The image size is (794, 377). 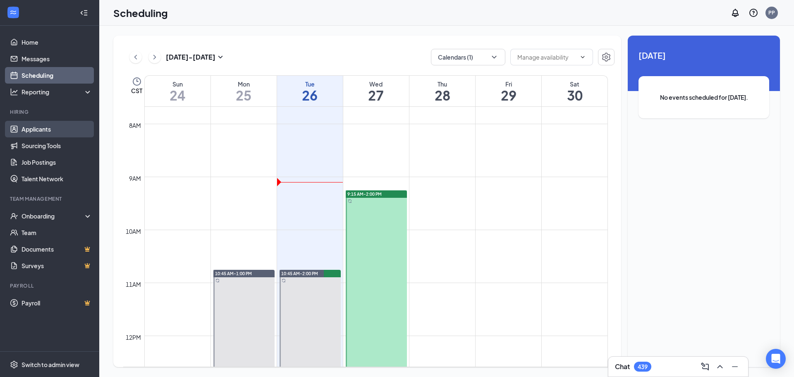 I want to click on a: Job Postings, so click(x=57, y=162).